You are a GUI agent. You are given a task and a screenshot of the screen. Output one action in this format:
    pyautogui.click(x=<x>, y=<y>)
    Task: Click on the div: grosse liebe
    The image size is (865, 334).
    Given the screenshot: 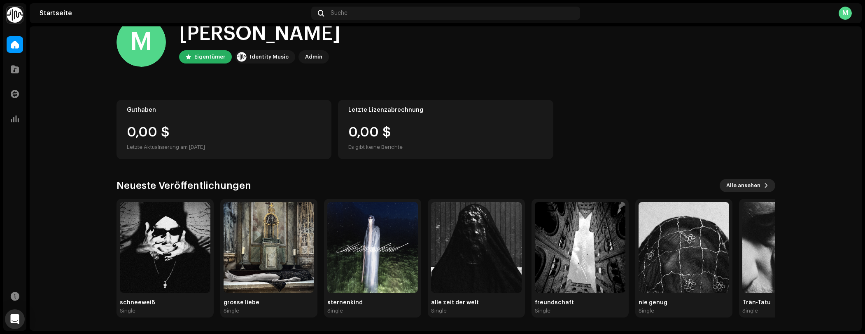 What is the action you would take?
    pyautogui.click(x=269, y=302)
    